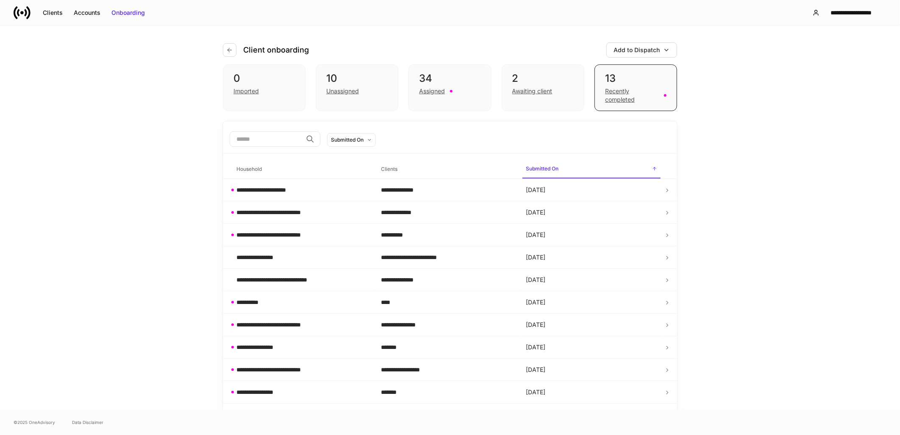 This screenshot has height=435, width=900. What do you see at coordinates (357, 78) in the screenshot?
I see `div: 10` at bounding box center [357, 78].